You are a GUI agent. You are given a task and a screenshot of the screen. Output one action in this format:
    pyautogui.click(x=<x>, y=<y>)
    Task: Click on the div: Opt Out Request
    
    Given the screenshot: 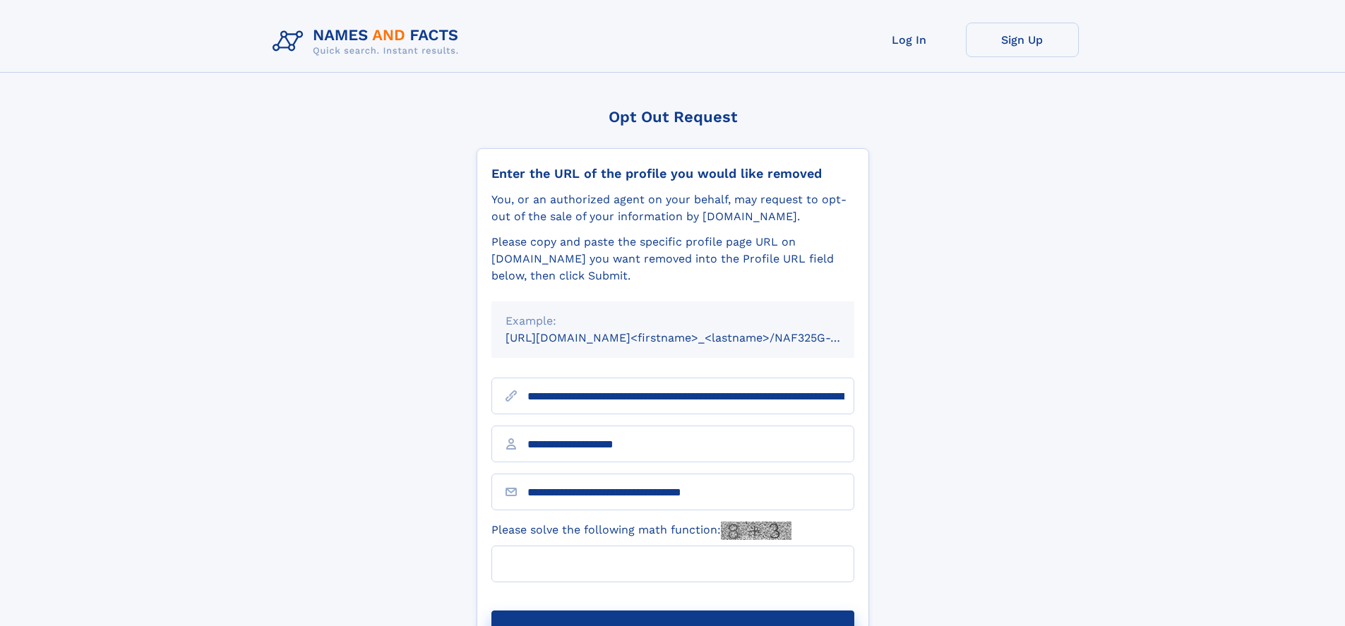 What is the action you would take?
    pyautogui.click(x=673, y=116)
    